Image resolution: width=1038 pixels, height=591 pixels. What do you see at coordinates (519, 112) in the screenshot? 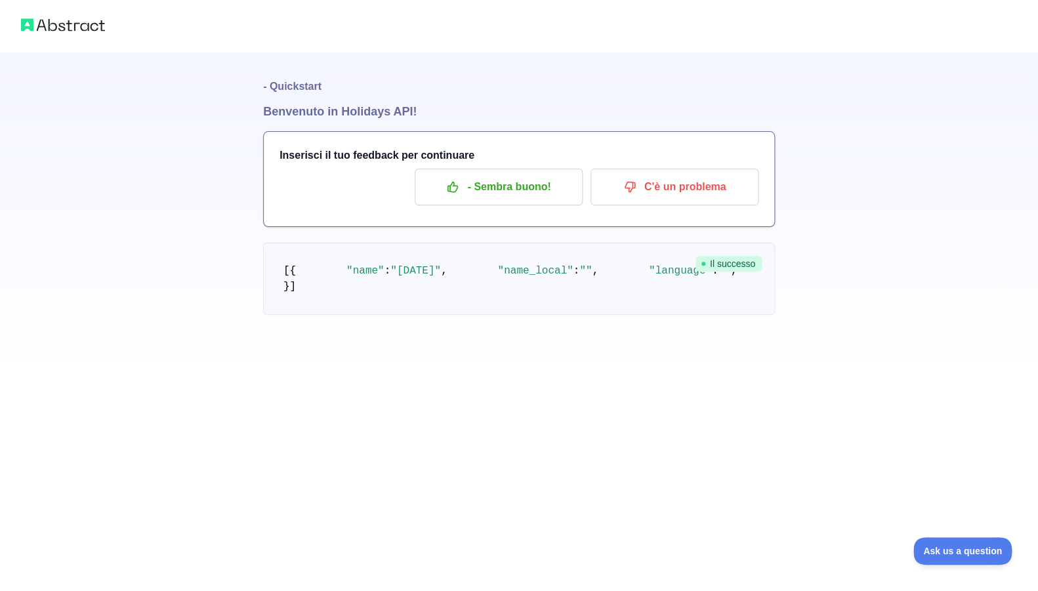
I see `h1: Benvenuto in Holidays API!` at bounding box center [519, 112].